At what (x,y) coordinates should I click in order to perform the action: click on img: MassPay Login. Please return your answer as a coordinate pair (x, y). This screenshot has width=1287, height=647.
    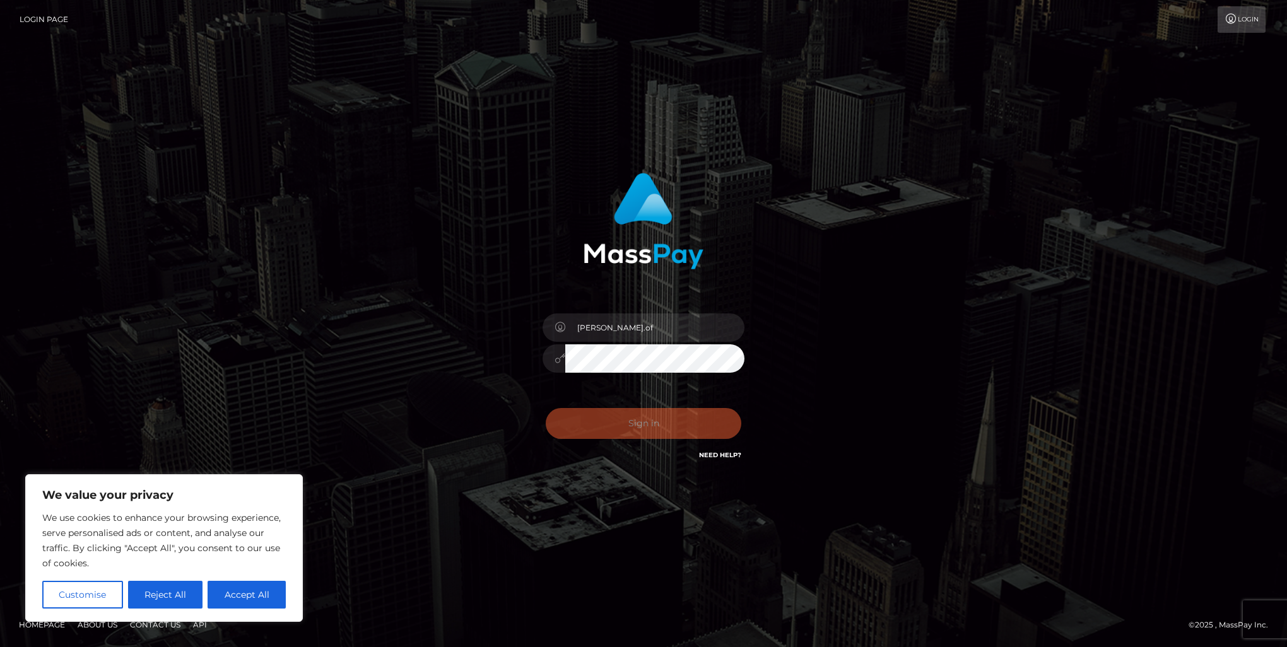
    Looking at the image, I should click on (644, 221).